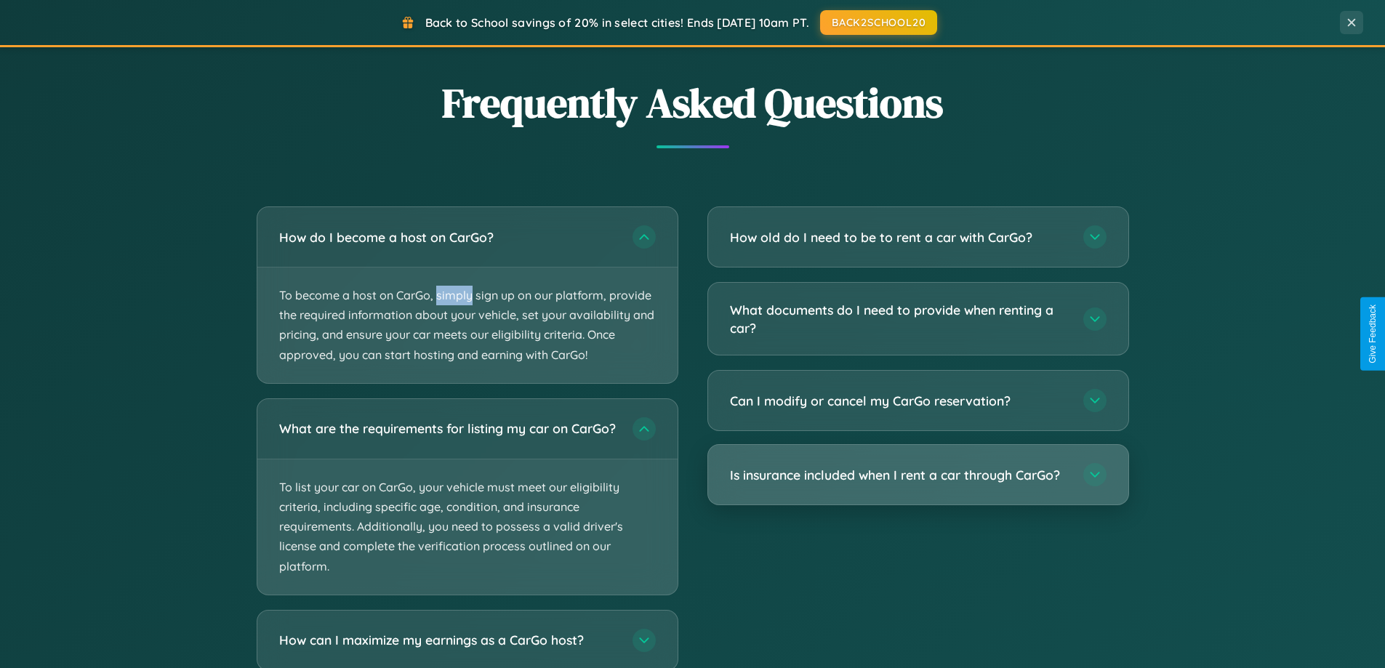  What do you see at coordinates (449, 640) in the screenshot?
I see `h3: How can I maximize my earnings as a CarGo host?` at bounding box center [449, 640].